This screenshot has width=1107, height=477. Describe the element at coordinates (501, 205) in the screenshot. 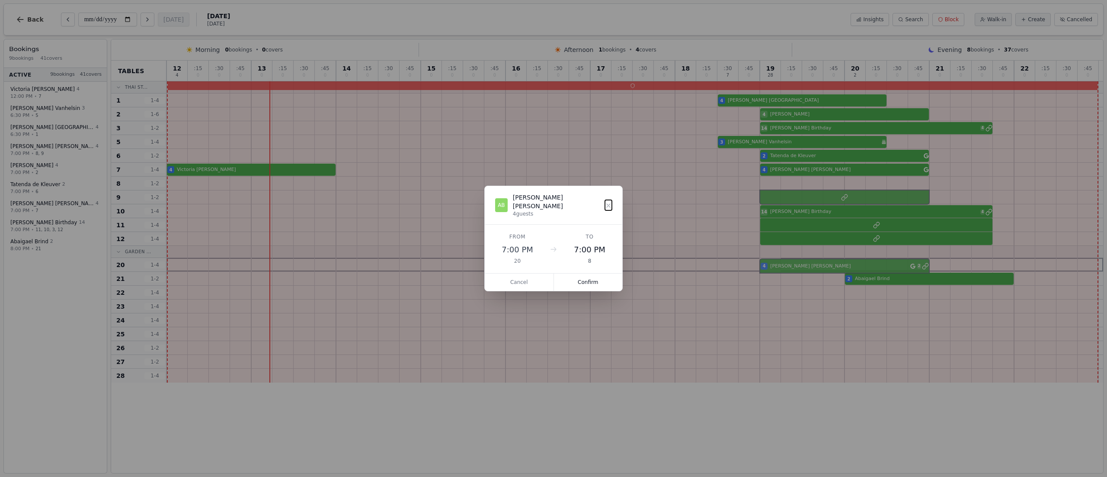

I see `div: AB` at that location.